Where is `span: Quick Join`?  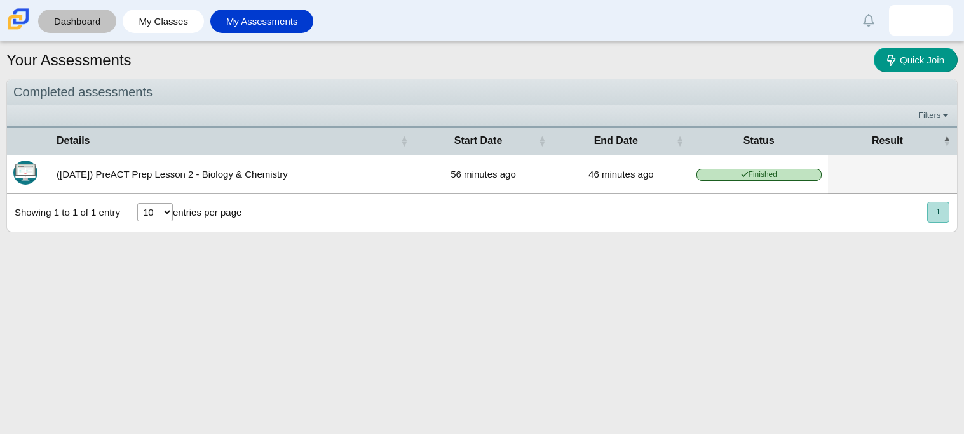 span: Quick Join is located at coordinates (922, 60).